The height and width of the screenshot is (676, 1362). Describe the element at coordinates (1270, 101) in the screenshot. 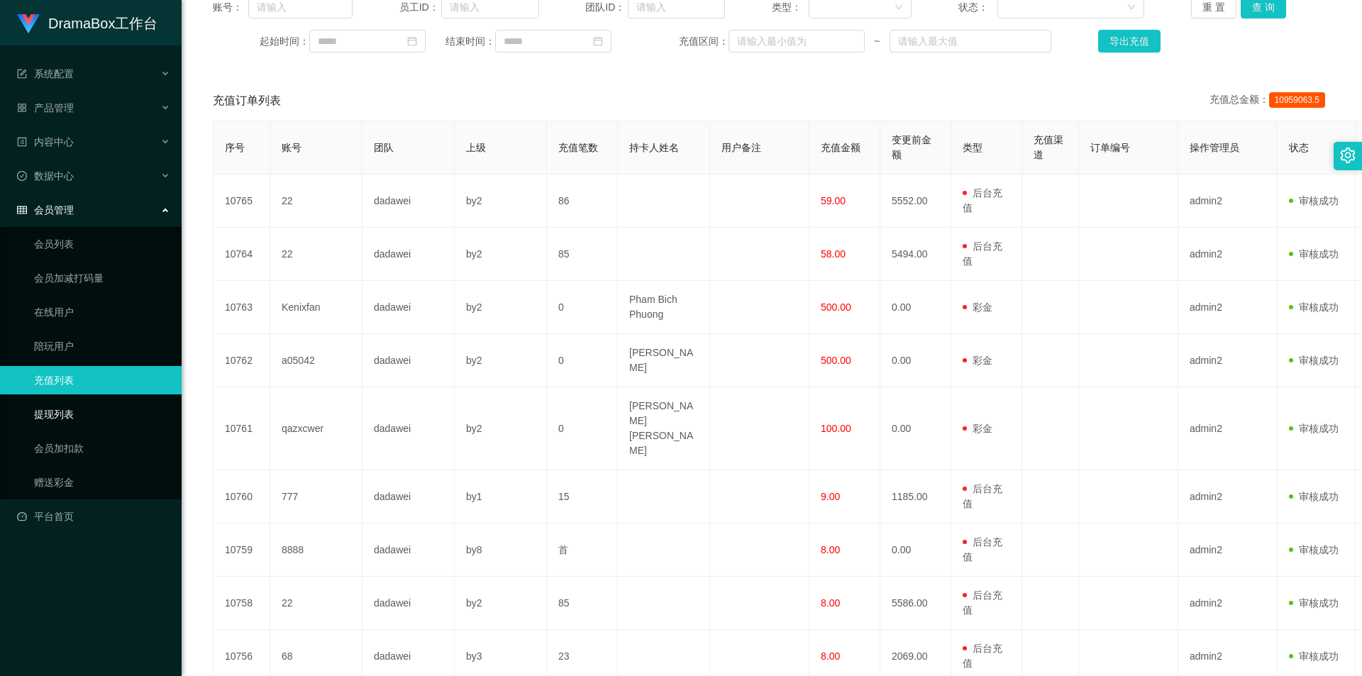

I see `div: 充值总金额：` at that location.